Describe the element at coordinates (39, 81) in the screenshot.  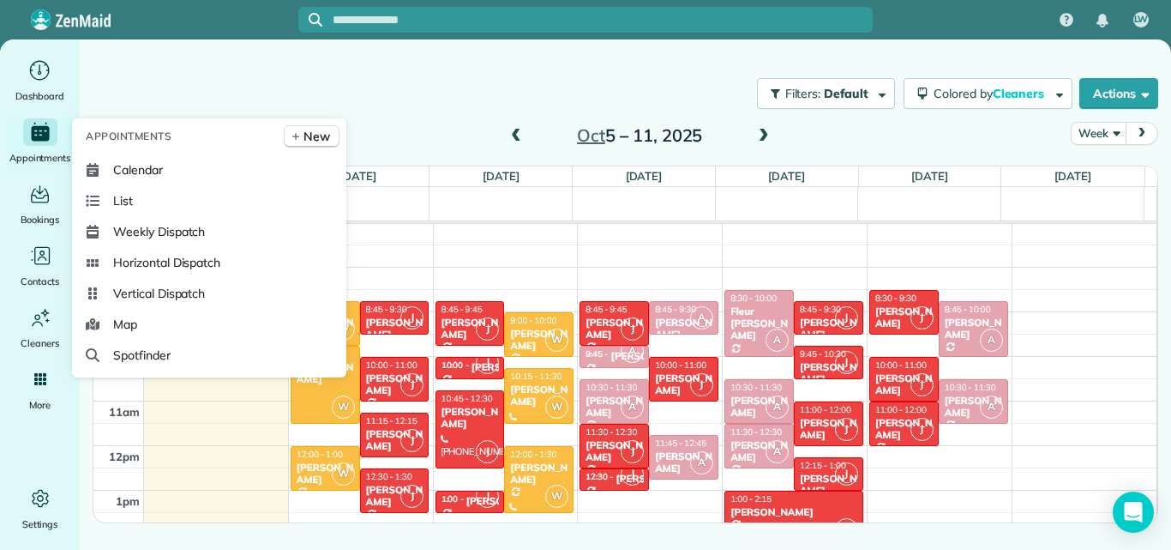
I see `a: Dashboard` at that location.